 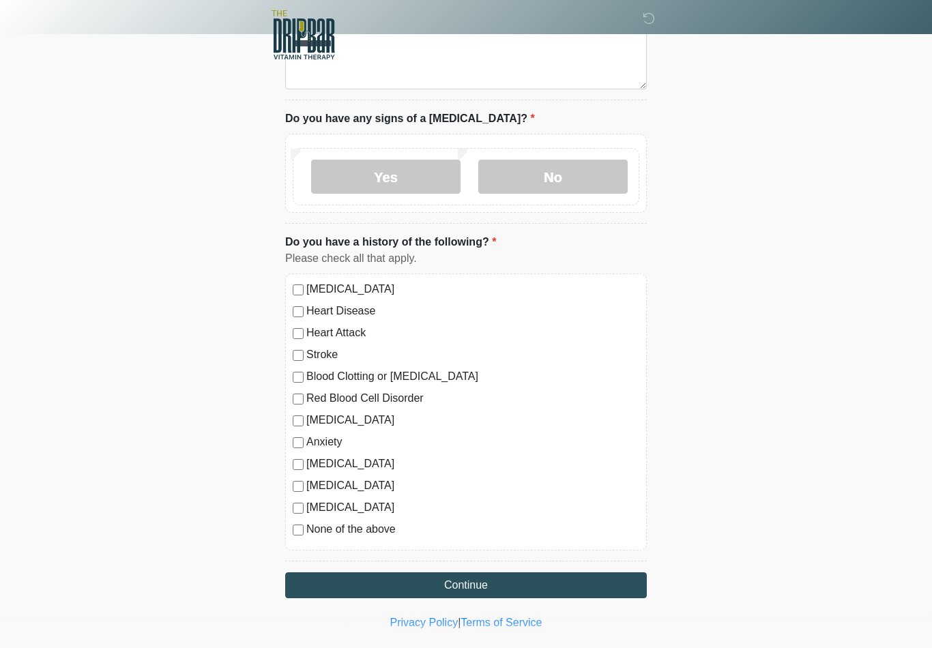 I want to click on input: Heart Disease, so click(x=298, y=312).